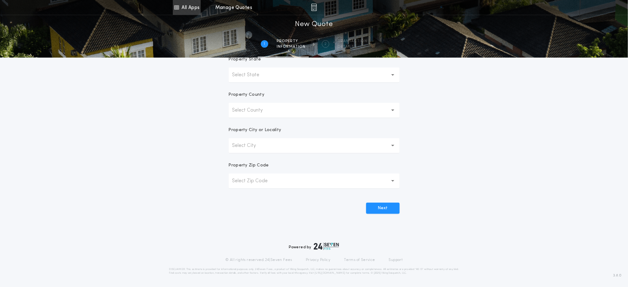 The height and width of the screenshot is (287, 628). What do you see at coordinates (264, 44) in the screenshot?
I see `h2: 1` at bounding box center [264, 44].